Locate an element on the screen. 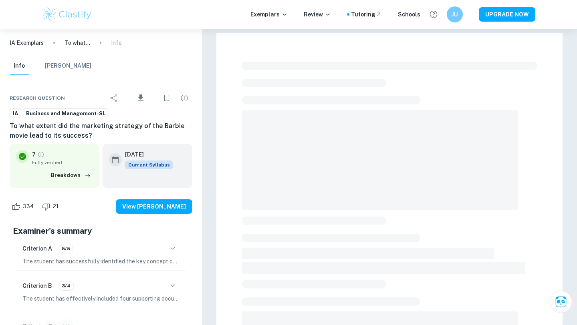 The width and height of the screenshot is (577, 325). div: Bookmark is located at coordinates (167, 98).